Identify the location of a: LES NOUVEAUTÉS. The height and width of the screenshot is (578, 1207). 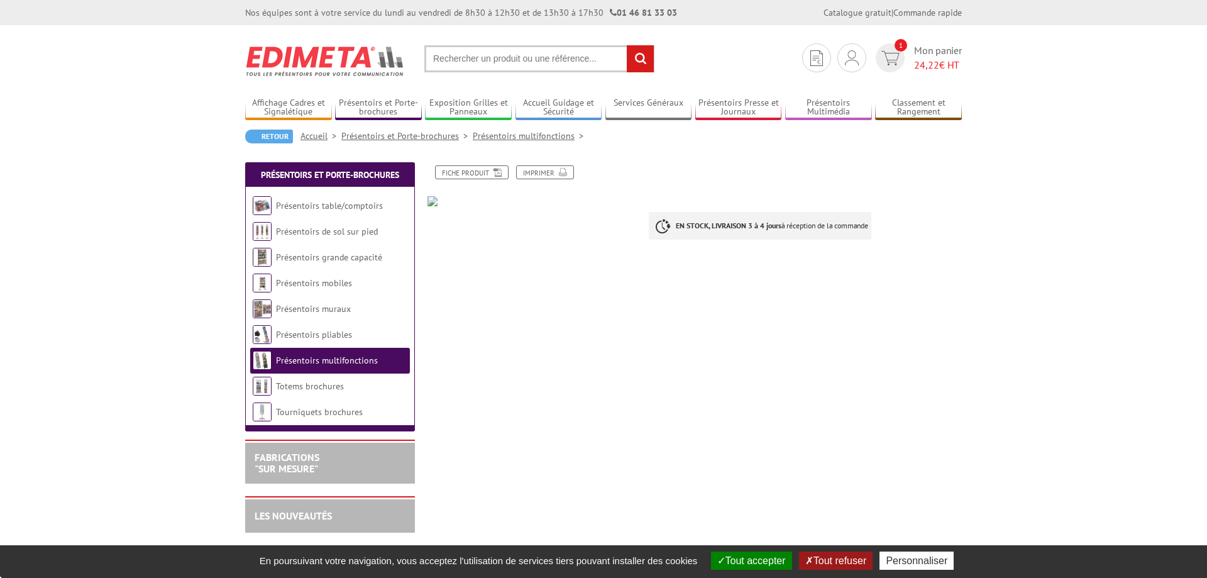
(293, 515).